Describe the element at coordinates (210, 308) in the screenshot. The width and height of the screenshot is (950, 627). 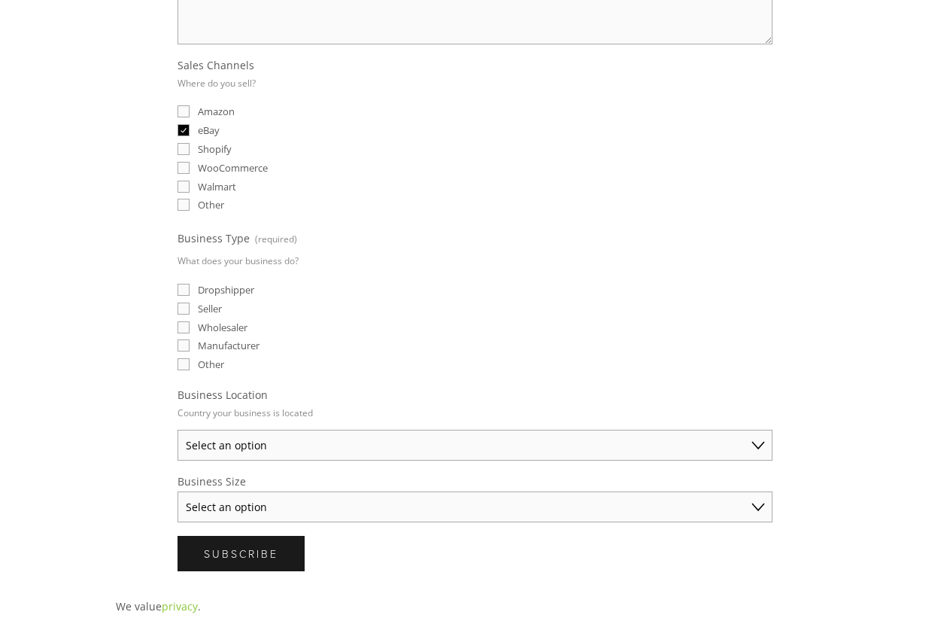
I see `span: Seller` at that location.